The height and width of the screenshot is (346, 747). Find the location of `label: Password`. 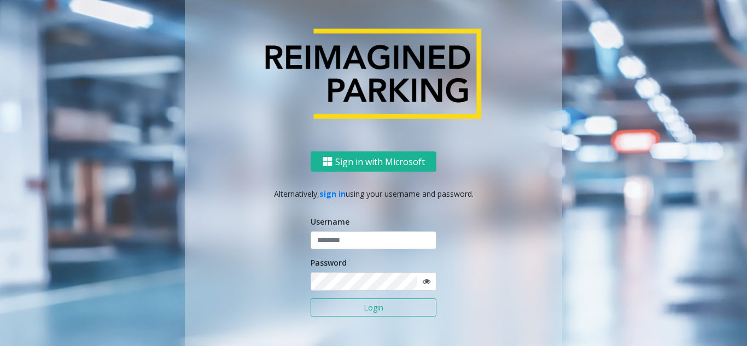

label: Password is located at coordinates (329, 262).